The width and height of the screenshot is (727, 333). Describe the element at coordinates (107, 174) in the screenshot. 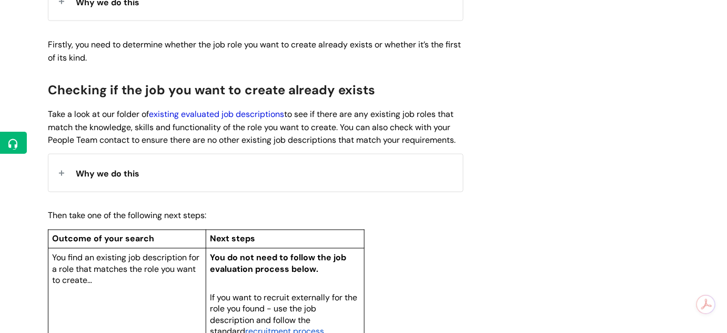

I see `span: Why we do this` at that location.